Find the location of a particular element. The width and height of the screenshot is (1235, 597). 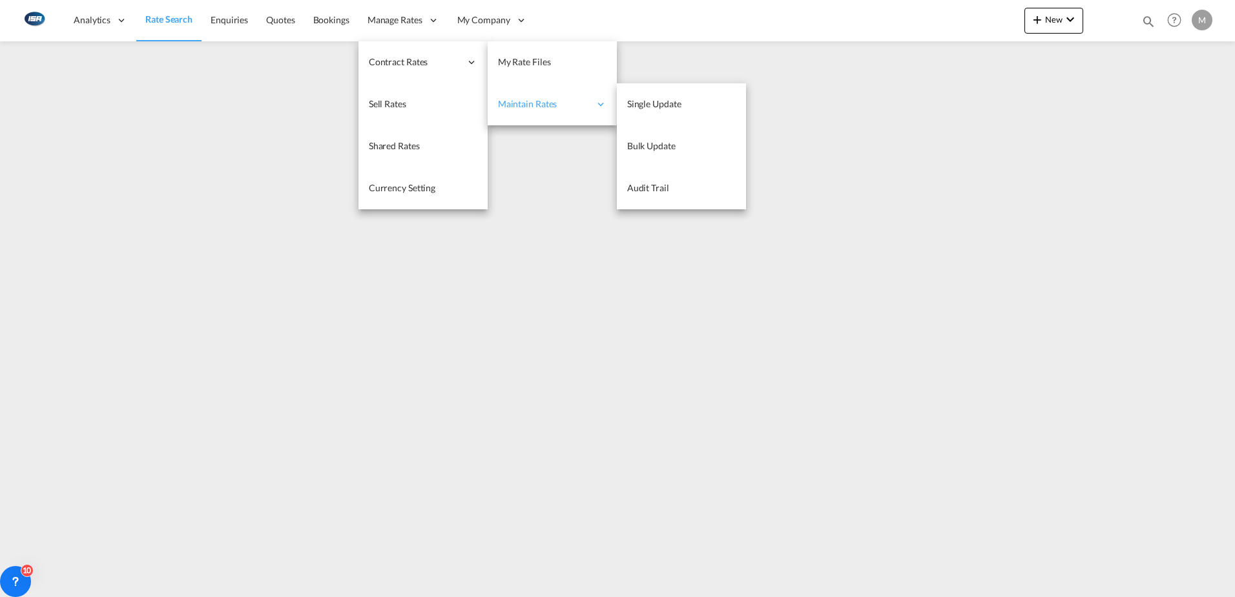

button: icon-plus 400-fgNewicon-chevron-down is located at coordinates (1054, 21).